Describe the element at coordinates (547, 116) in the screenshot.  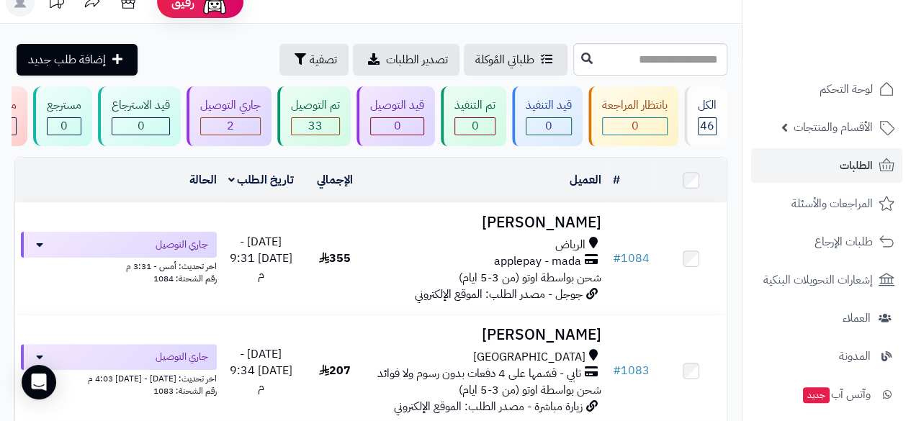
I see `a: قيد التنفيذ 0` at that location.